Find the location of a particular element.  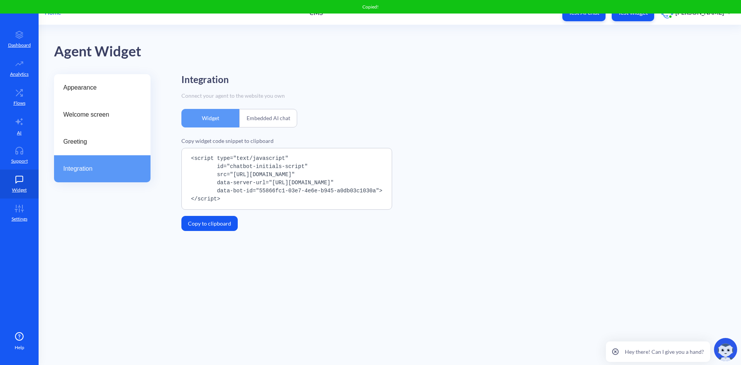

a: Appearance is located at coordinates (102, 88).